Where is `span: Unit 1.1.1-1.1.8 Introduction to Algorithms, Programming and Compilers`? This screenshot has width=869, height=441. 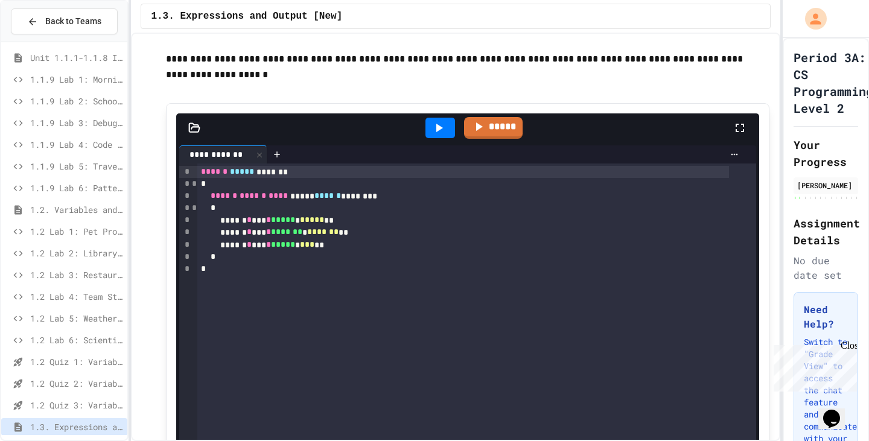 span: Unit 1.1.1-1.1.8 Introduction to Algorithms, Programming and Compilers is located at coordinates (76, 57).